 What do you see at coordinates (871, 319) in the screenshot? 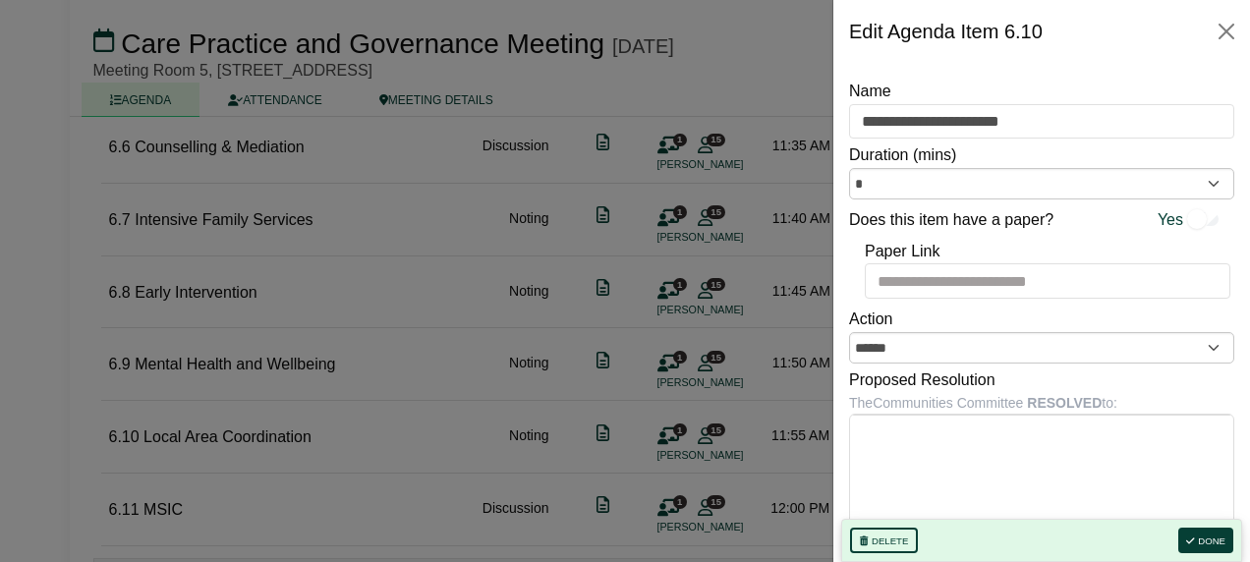
I see `label: Action` at bounding box center [871, 319].